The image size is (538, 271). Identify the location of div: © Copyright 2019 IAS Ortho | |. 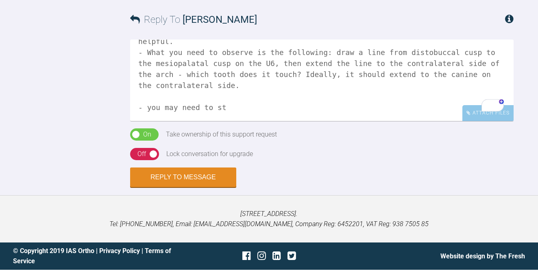
(98, 255).